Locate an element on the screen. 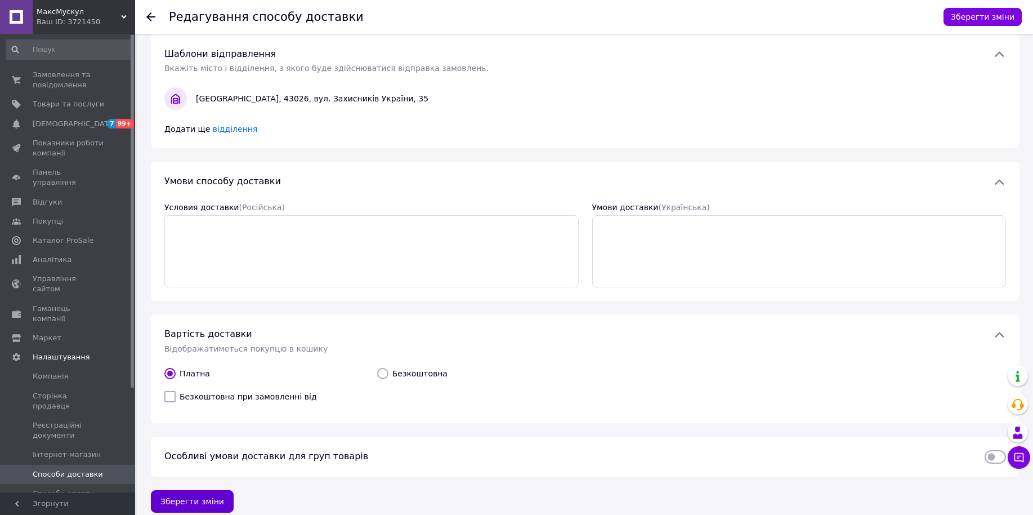 This screenshot has width=1033, height=515. span: Налаштування is located at coordinates (61, 357).